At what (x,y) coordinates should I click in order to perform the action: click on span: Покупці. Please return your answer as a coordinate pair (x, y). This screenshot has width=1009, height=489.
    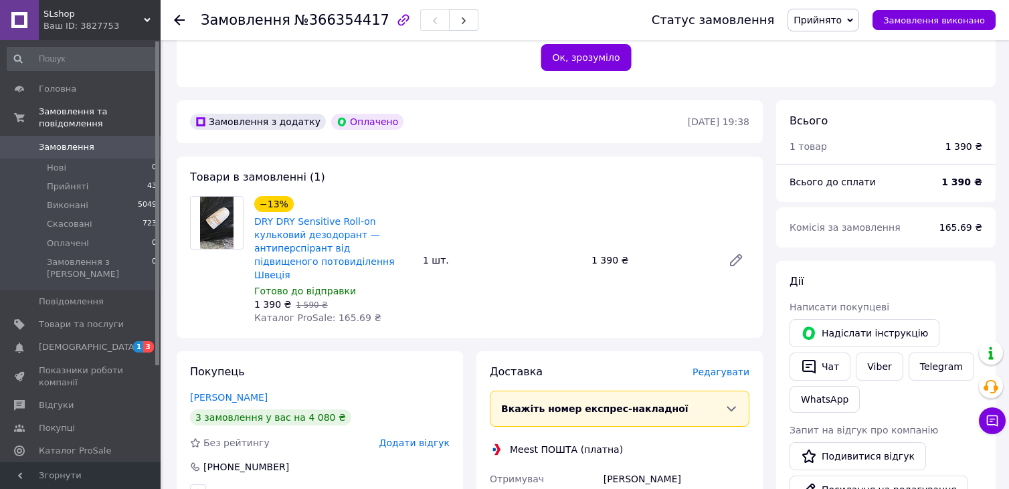
    Looking at the image, I should click on (57, 428).